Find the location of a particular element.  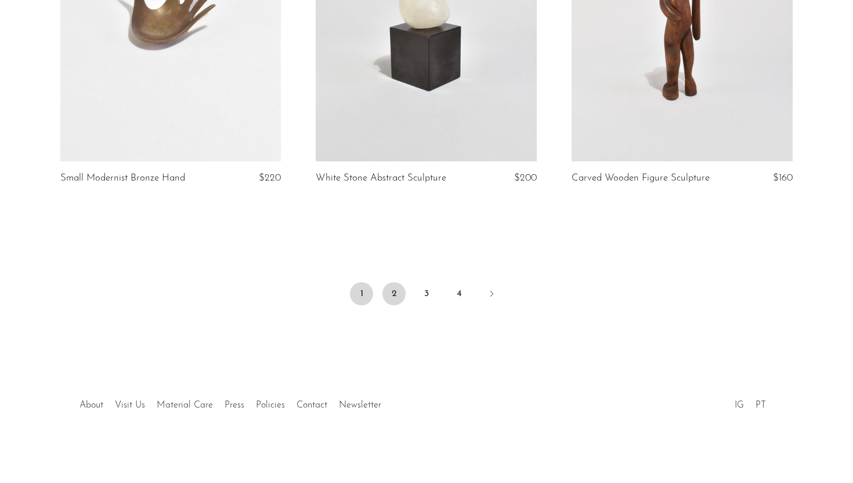

a: About is located at coordinates (91, 405).